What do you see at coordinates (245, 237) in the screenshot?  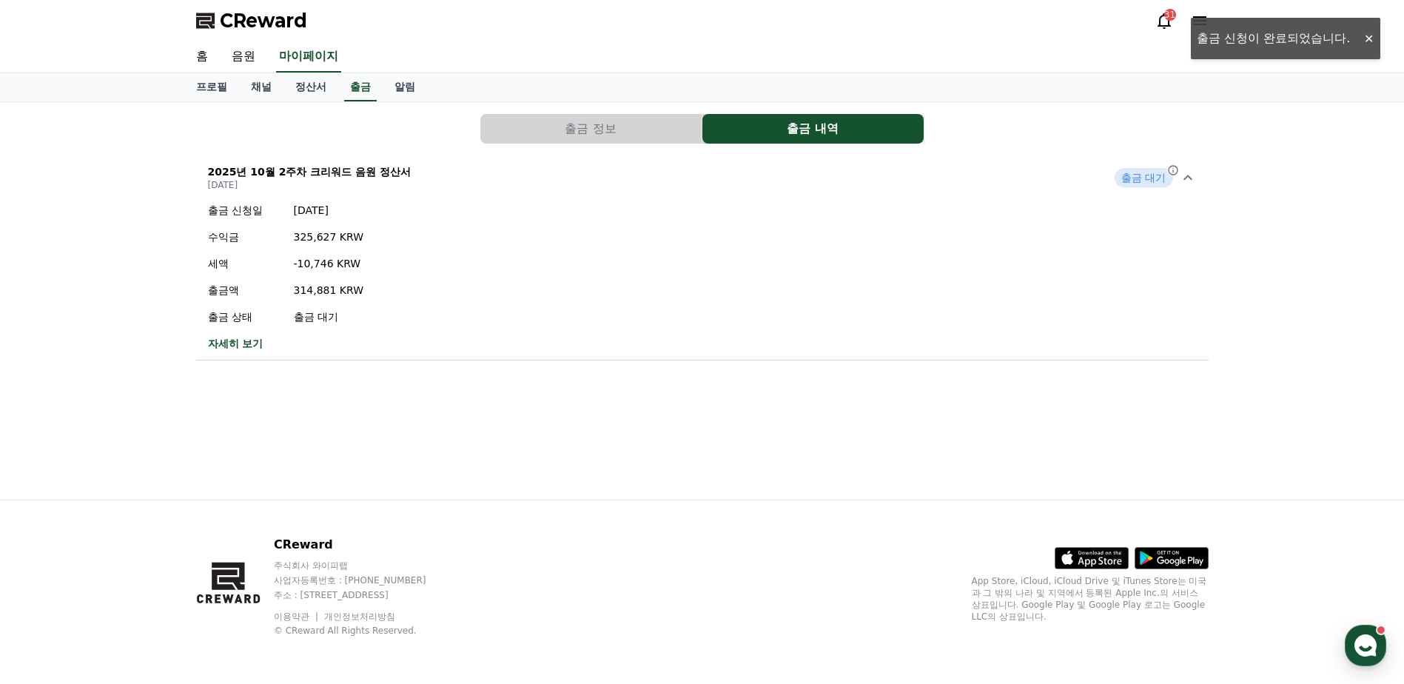 I see `p: 수익금` at bounding box center [245, 237].